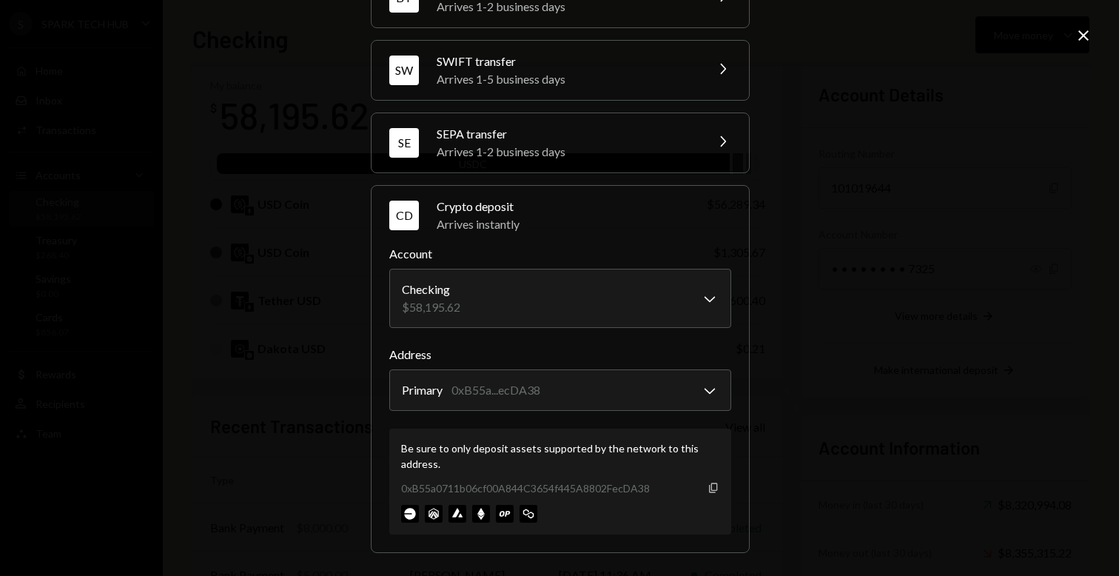  Describe the element at coordinates (505, 514) in the screenshot. I see `img: optimism-mainnet` at that location.